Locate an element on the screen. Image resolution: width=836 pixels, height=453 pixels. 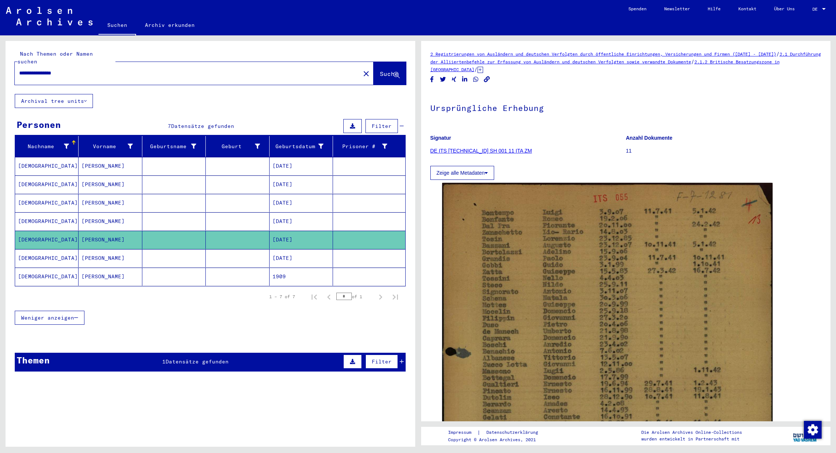
button: Next page is located at coordinates (381, 297).